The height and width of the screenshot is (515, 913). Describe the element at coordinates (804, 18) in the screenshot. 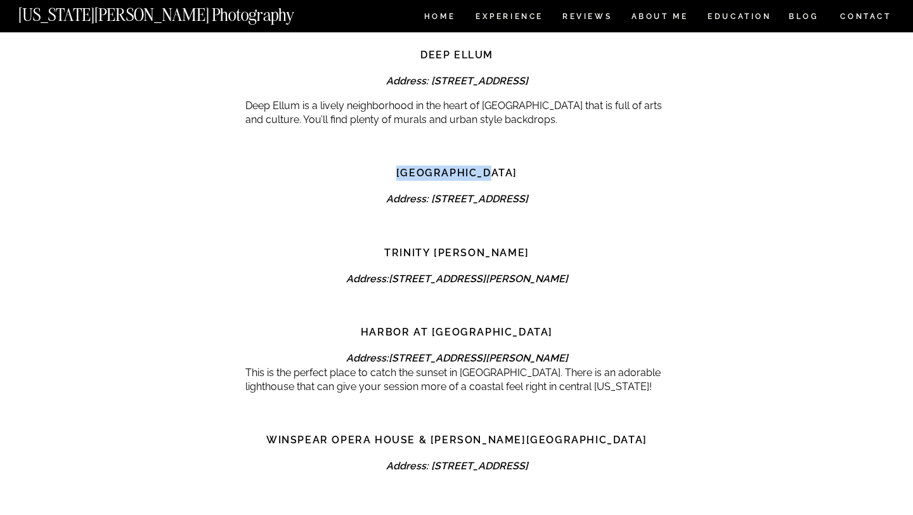

I see `a: BLOG` at that location.